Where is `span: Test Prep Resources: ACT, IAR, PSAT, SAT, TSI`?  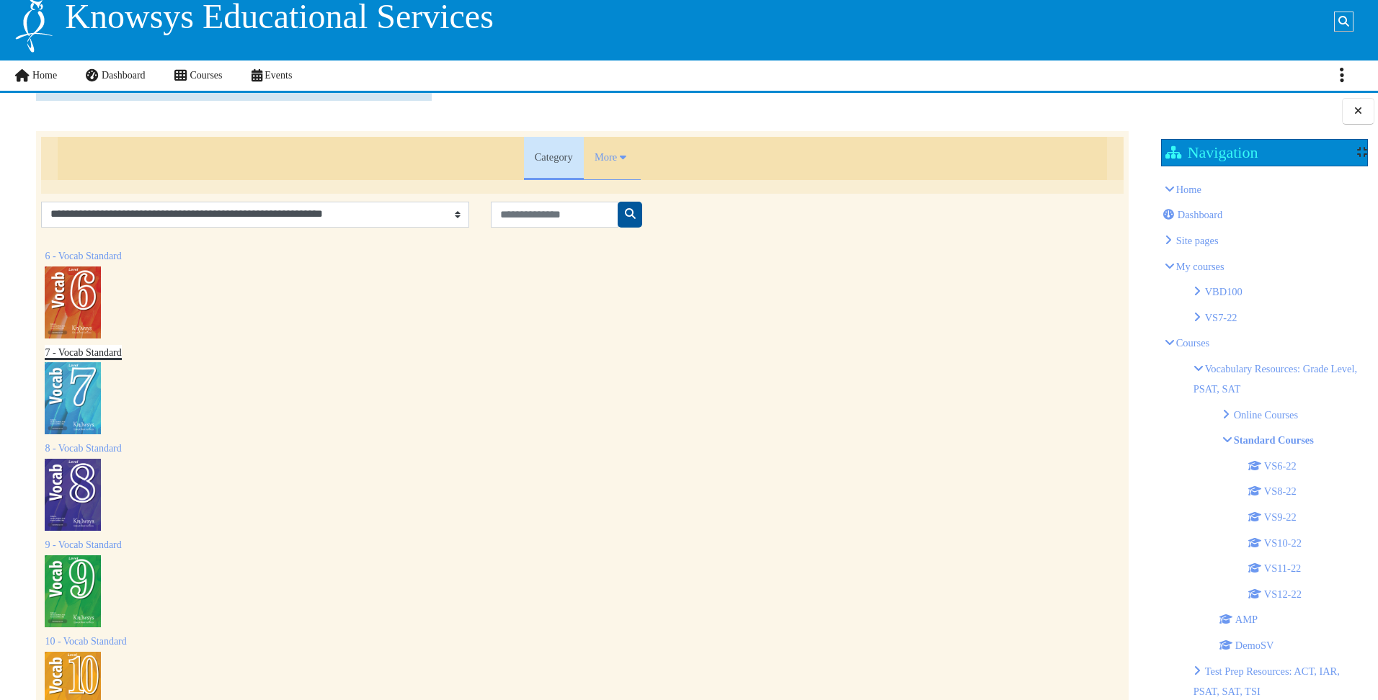 span: Test Prep Resources: ACT, IAR, PSAT, SAT, TSI is located at coordinates (1266, 682).